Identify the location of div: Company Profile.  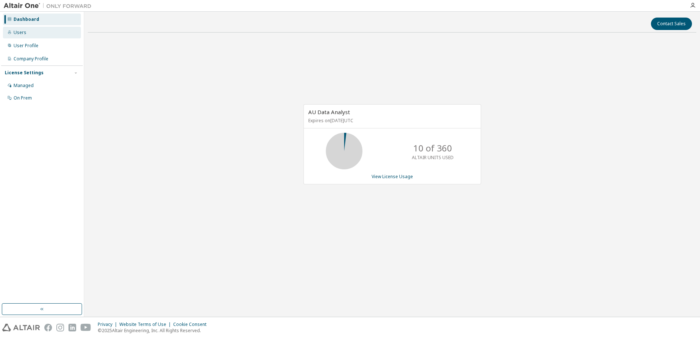
(31, 59).